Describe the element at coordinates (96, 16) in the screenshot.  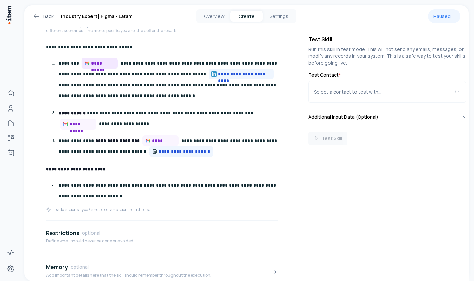
I see `h1: [Industry Expert] Figma - Latam` at that location.